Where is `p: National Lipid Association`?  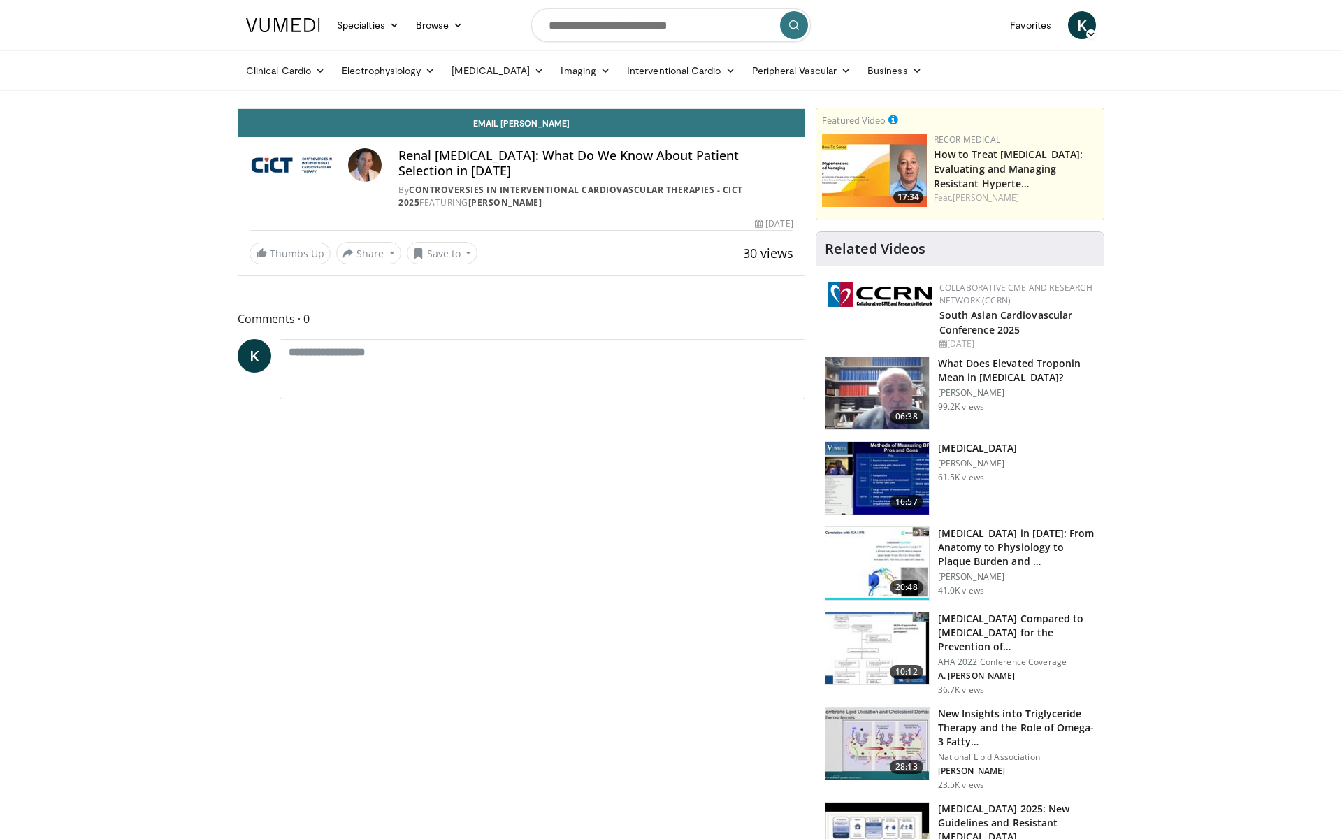 p: National Lipid Association is located at coordinates (1016, 757).